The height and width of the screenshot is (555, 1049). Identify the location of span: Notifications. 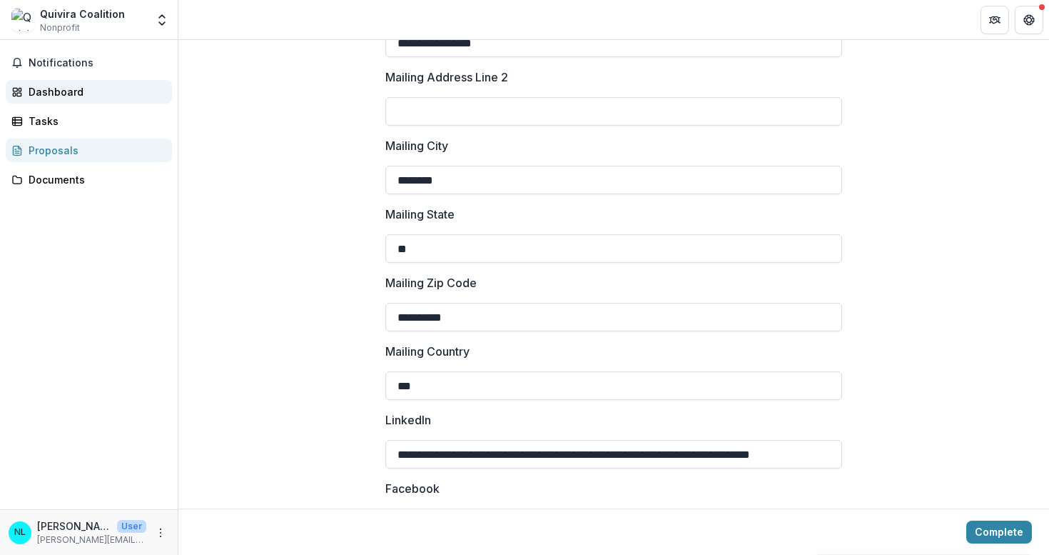
(97, 63).